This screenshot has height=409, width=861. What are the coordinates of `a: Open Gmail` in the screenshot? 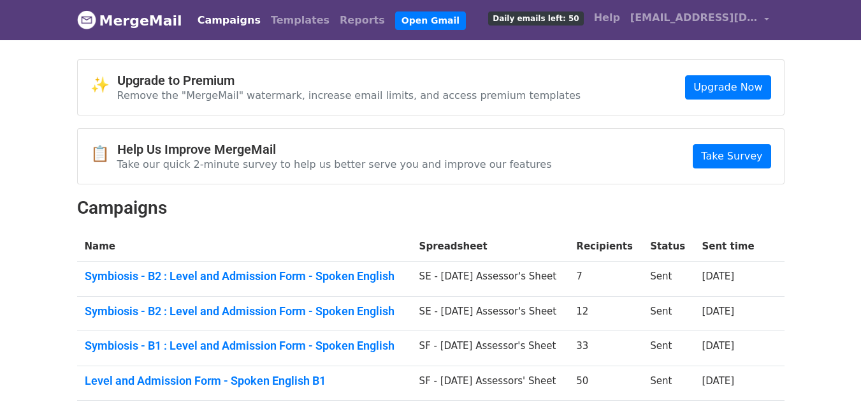 It's located at (430, 20).